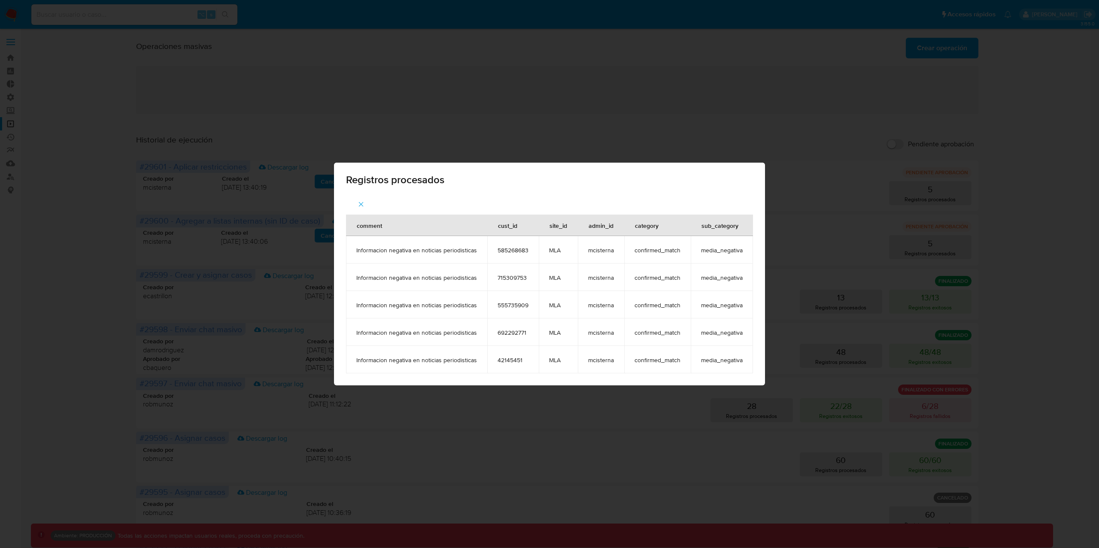 This screenshot has height=548, width=1099. Describe the element at coordinates (513, 278) in the screenshot. I see `span: 715309753` at that location.